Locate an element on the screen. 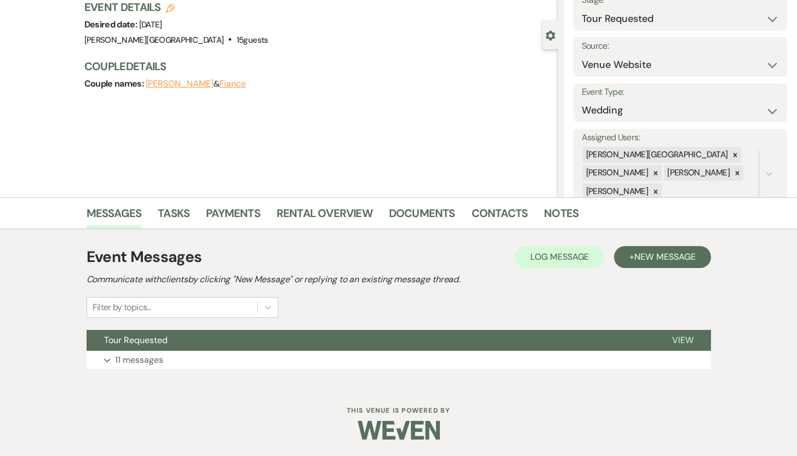 The width and height of the screenshot is (797, 456). a: Notes is located at coordinates (561, 216).